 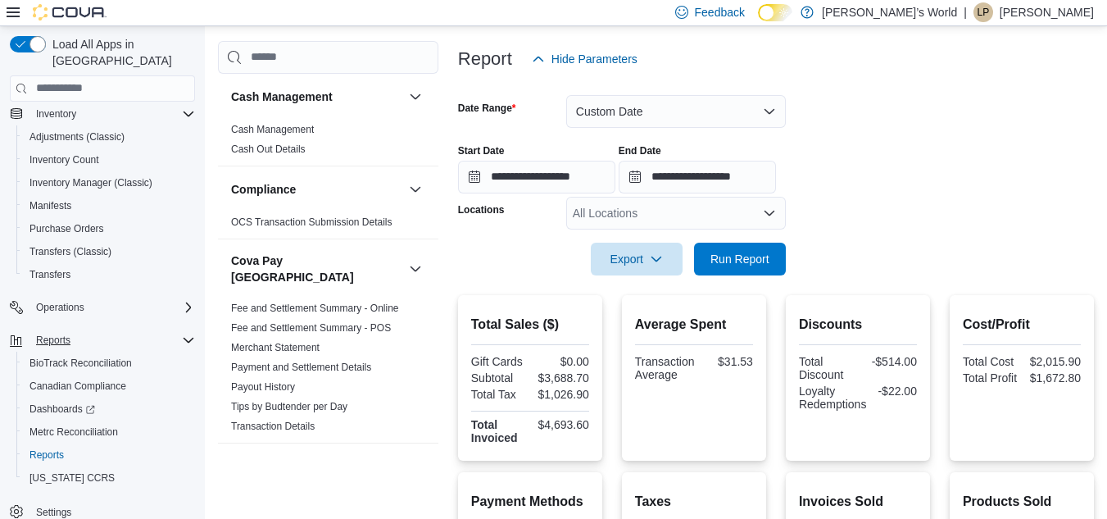 What do you see at coordinates (66, 229) in the screenshot?
I see `a: Purchase Orders` at bounding box center [66, 229].